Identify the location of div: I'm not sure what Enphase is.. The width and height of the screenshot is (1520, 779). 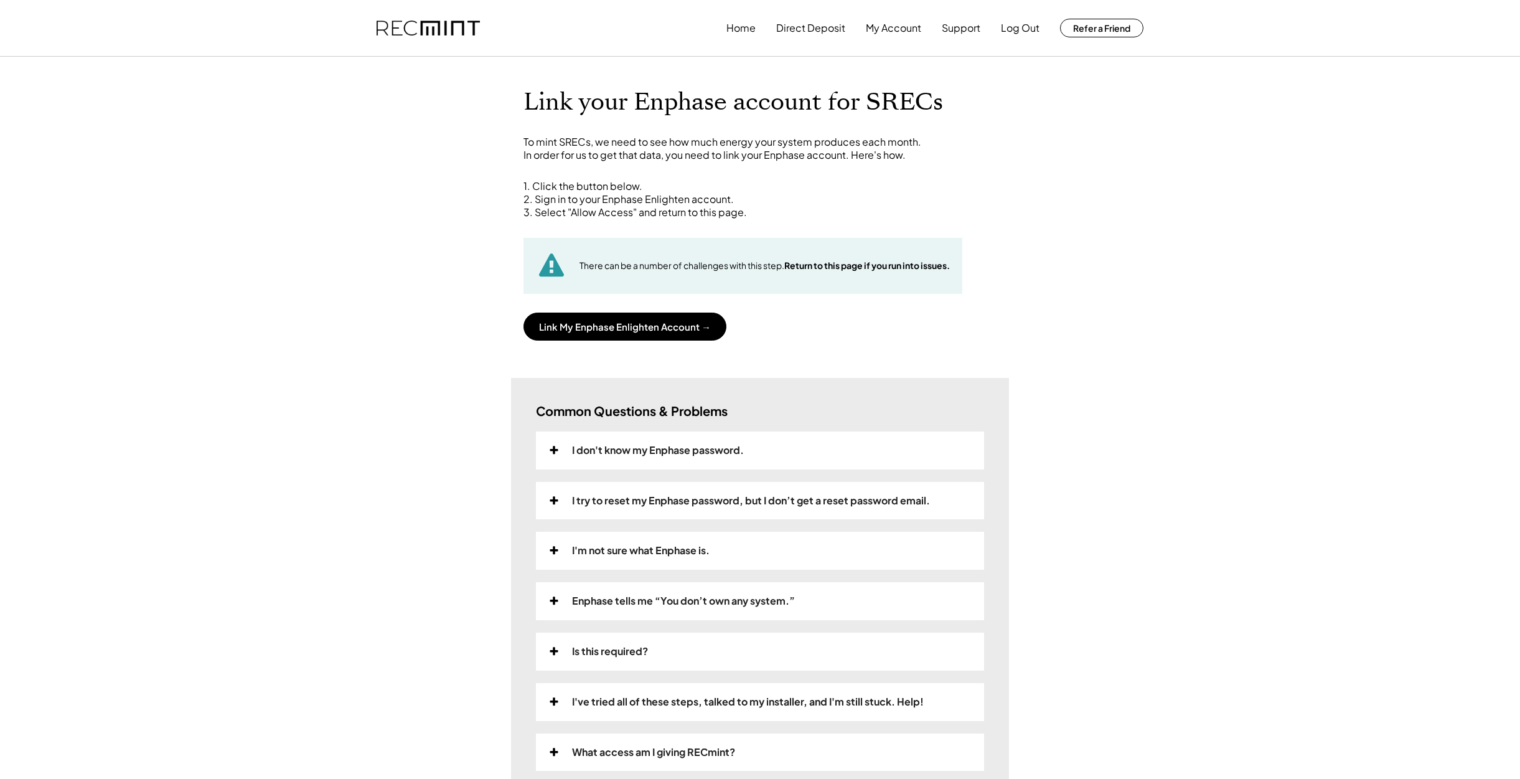
(640, 550).